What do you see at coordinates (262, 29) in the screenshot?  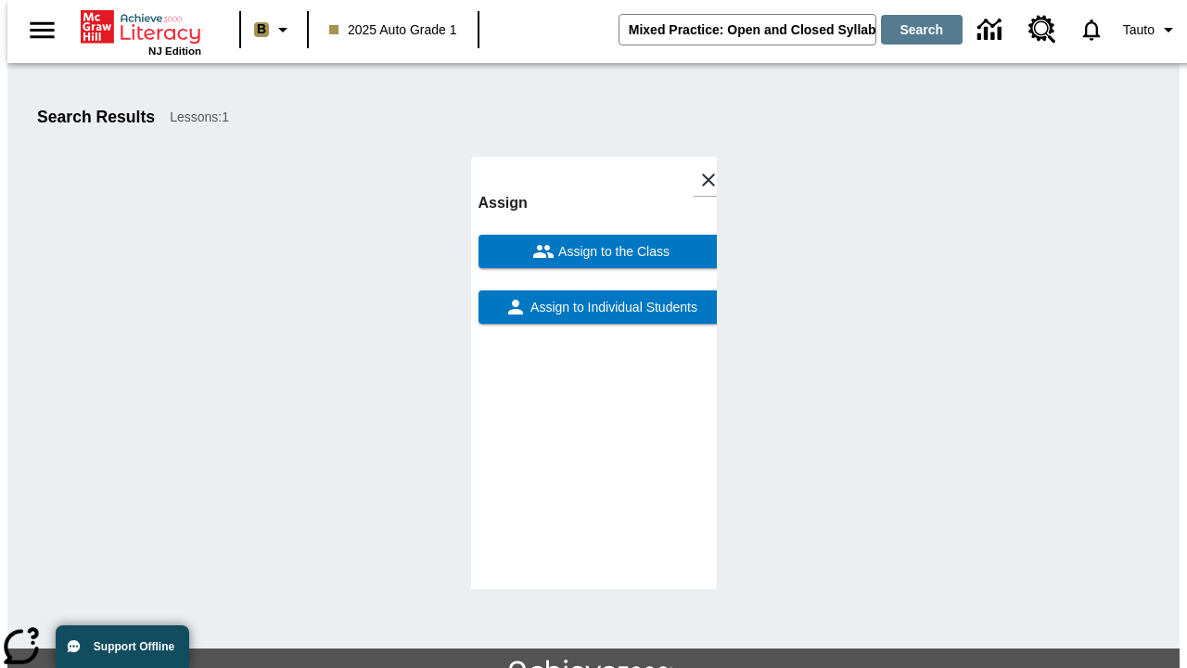 I see `span: B` at bounding box center [262, 29].